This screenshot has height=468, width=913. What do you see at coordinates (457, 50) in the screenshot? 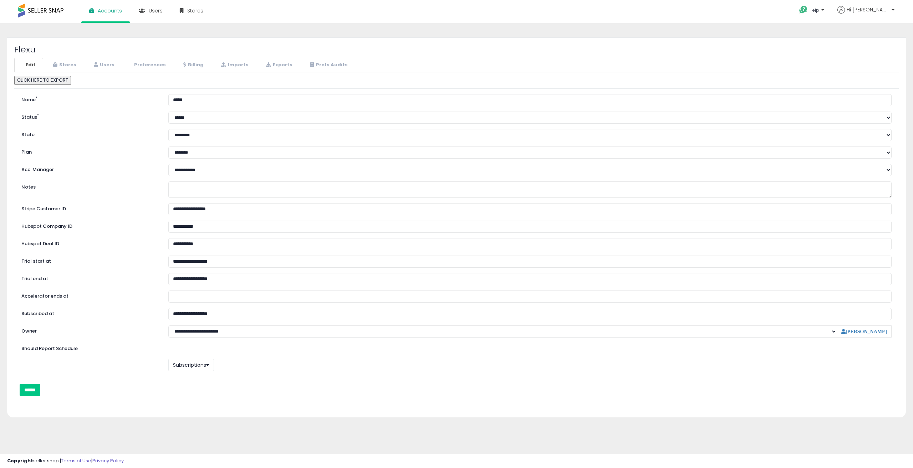
I see `h2: Flexu` at bounding box center [457, 50].